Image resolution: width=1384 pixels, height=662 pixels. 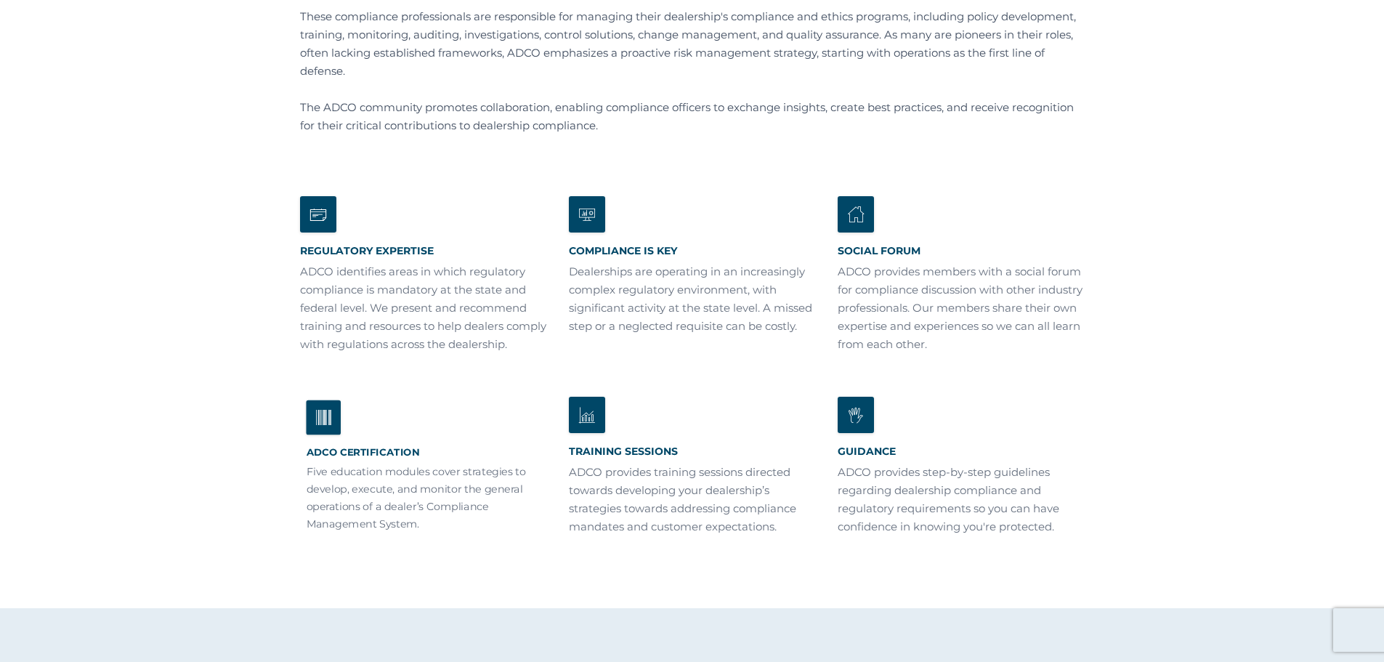 What do you see at coordinates (961, 451) in the screenshot?
I see `h3: Guidance` at bounding box center [961, 451].